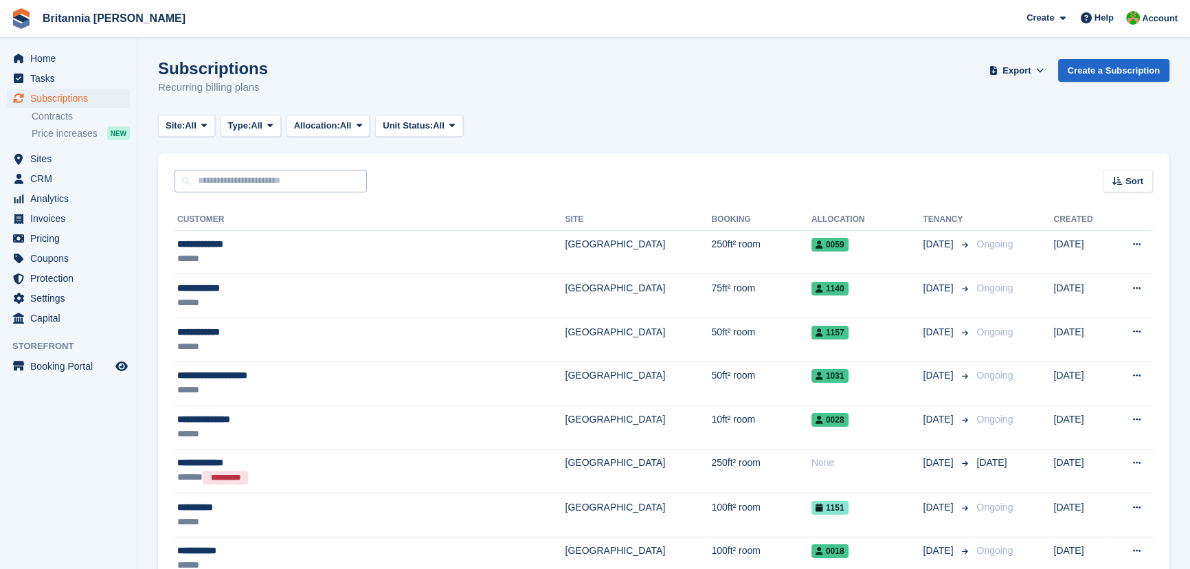 The width and height of the screenshot is (1190, 569). I want to click on span: Protection, so click(71, 278).